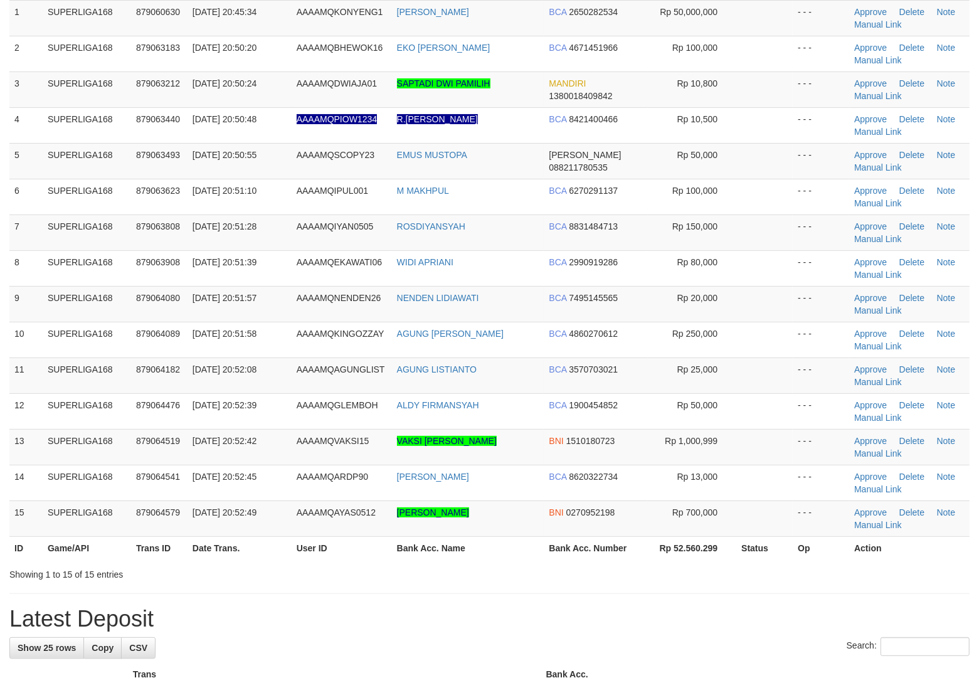 The width and height of the screenshot is (979, 678). I want to click on span: 879063493, so click(158, 155).